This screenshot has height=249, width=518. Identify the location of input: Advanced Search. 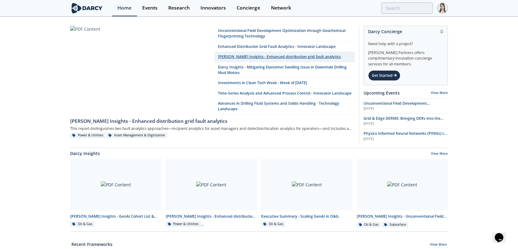
(407, 8).